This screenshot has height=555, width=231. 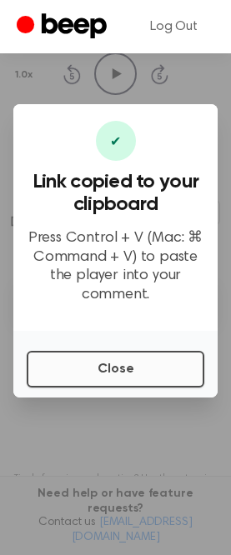 I want to click on a: Log Out, so click(x=173, y=27).